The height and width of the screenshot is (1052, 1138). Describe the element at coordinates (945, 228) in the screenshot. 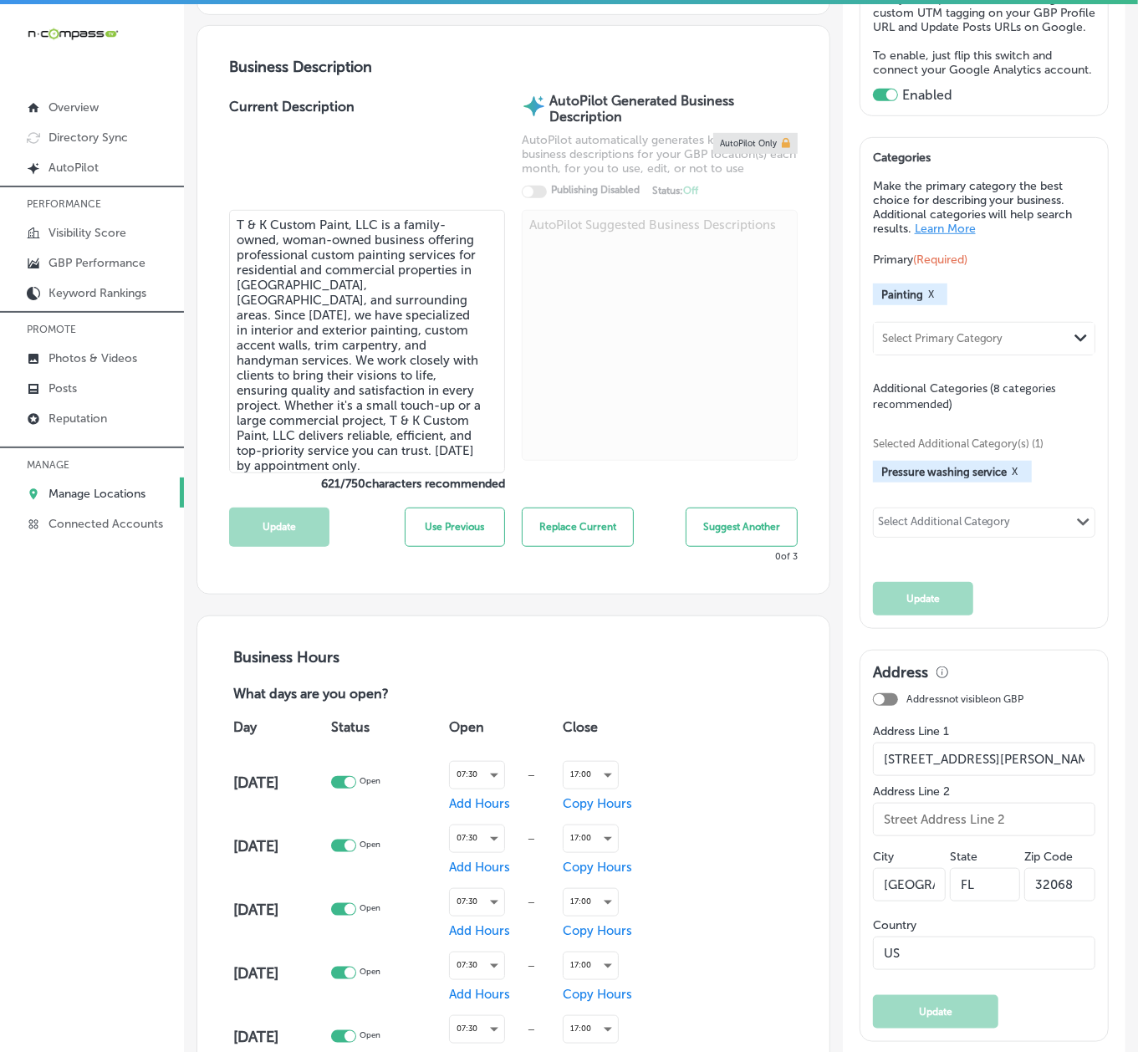

I see `a: Learn More` at that location.